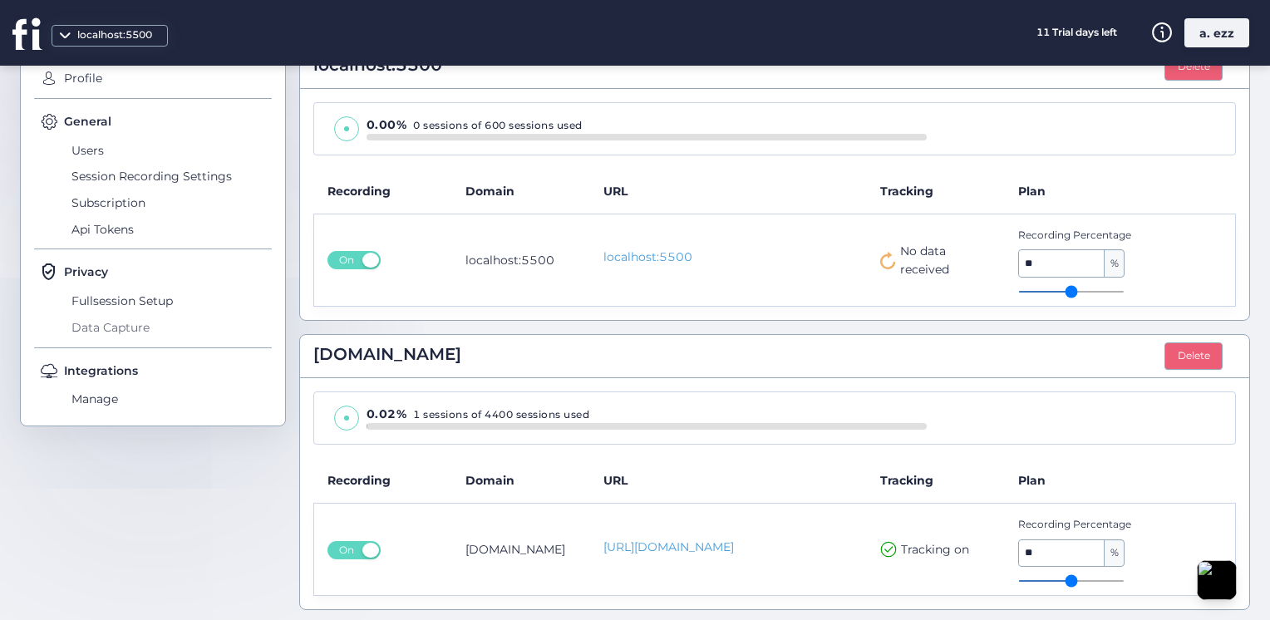 This screenshot has height=620, width=1270. What do you see at coordinates (170, 203) in the screenshot?
I see `span: Subscription` at bounding box center [170, 203].